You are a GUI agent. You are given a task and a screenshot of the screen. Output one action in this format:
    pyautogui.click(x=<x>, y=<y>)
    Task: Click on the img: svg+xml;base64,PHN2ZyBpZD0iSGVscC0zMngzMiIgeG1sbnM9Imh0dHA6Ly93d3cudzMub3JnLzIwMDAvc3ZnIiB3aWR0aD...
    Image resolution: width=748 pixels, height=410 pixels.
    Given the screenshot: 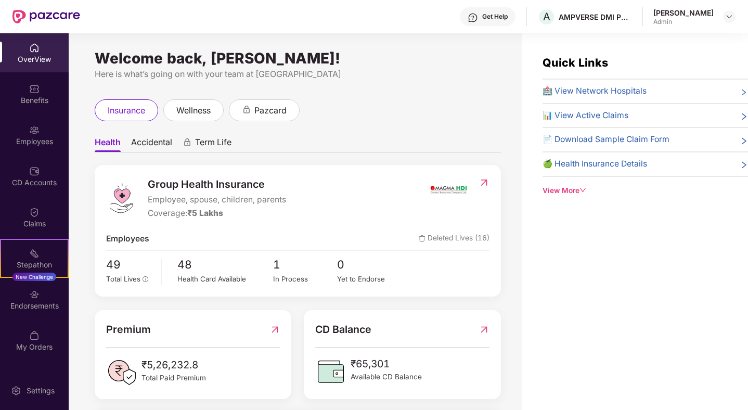 What is the action you would take?
    pyautogui.click(x=473, y=18)
    